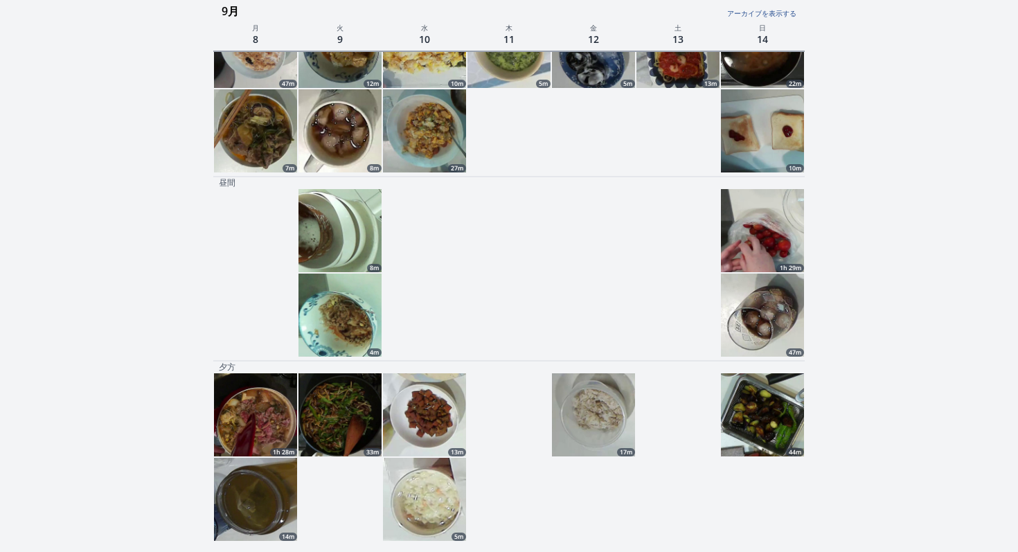  I want to click on a: 7m, so click(256, 131).